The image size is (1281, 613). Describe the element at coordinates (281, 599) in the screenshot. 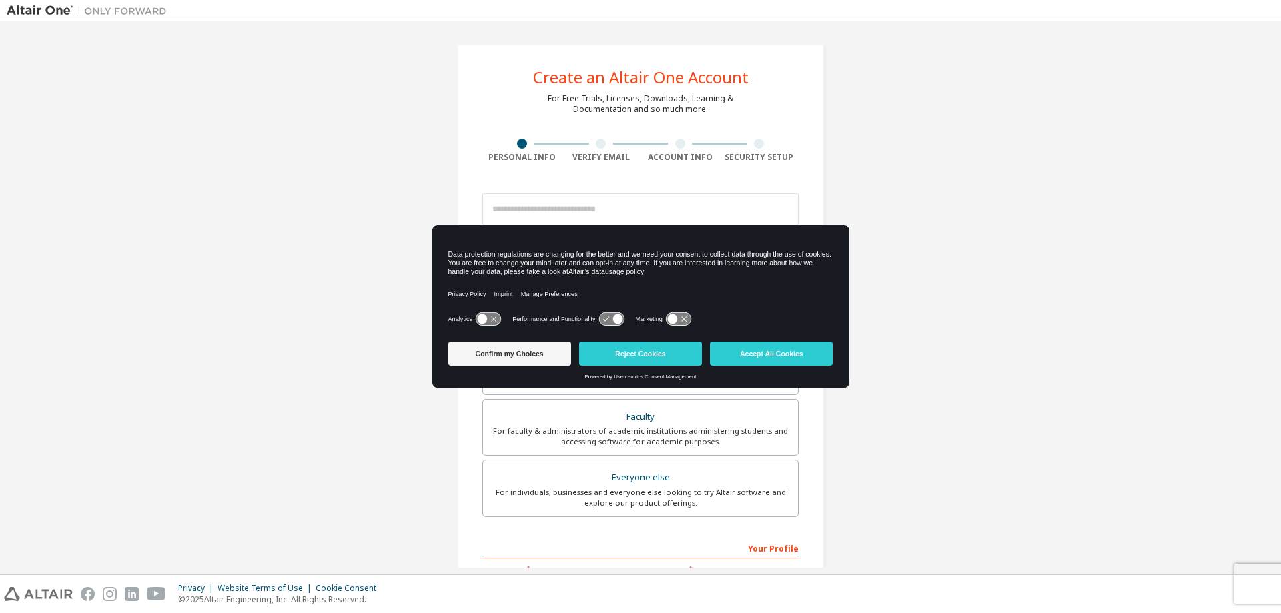

I see `p: © 2025 Altair Engineering, Inc. All Rights Reserved.` at that location.